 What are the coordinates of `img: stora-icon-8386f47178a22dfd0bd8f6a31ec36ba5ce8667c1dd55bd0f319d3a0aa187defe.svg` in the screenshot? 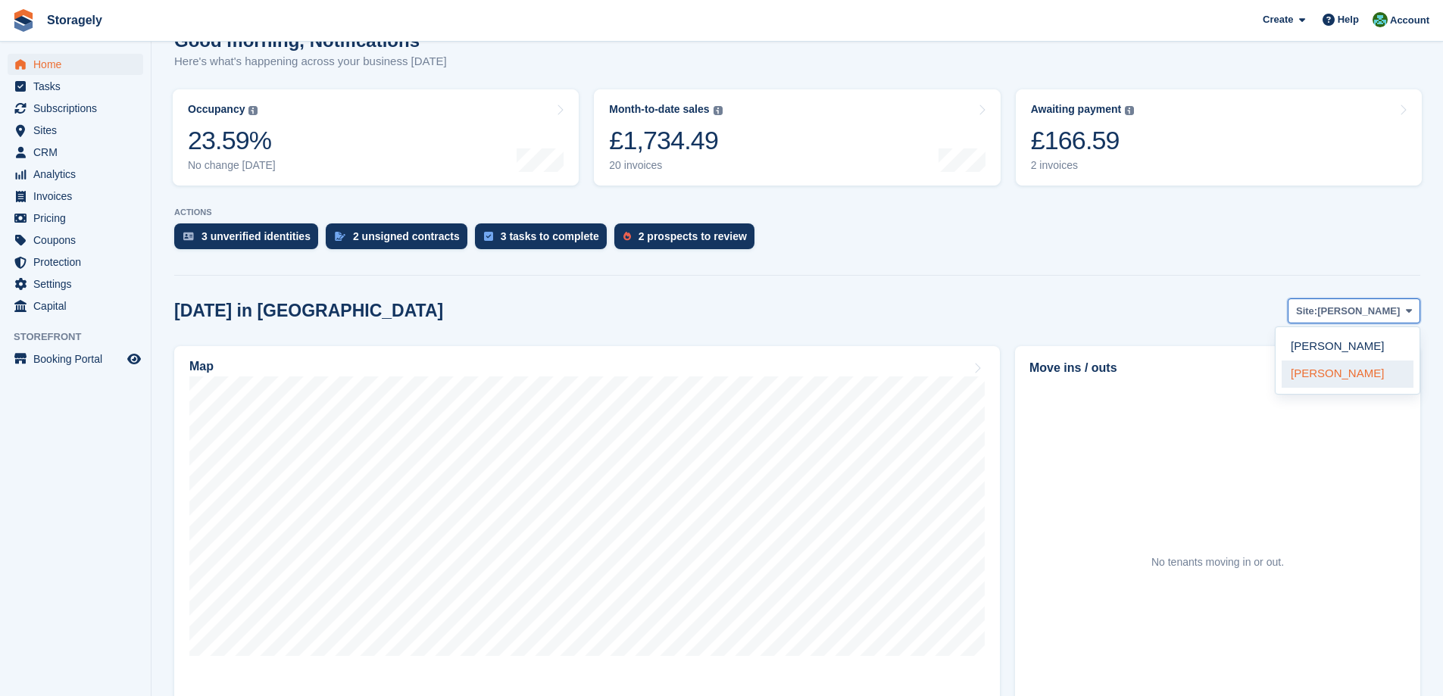 It's located at (23, 20).